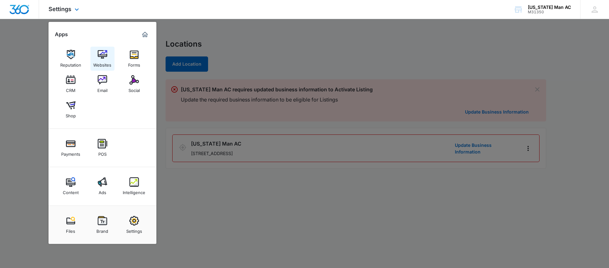  What do you see at coordinates (134, 59) in the screenshot?
I see `a: Forms` at bounding box center [134, 59].